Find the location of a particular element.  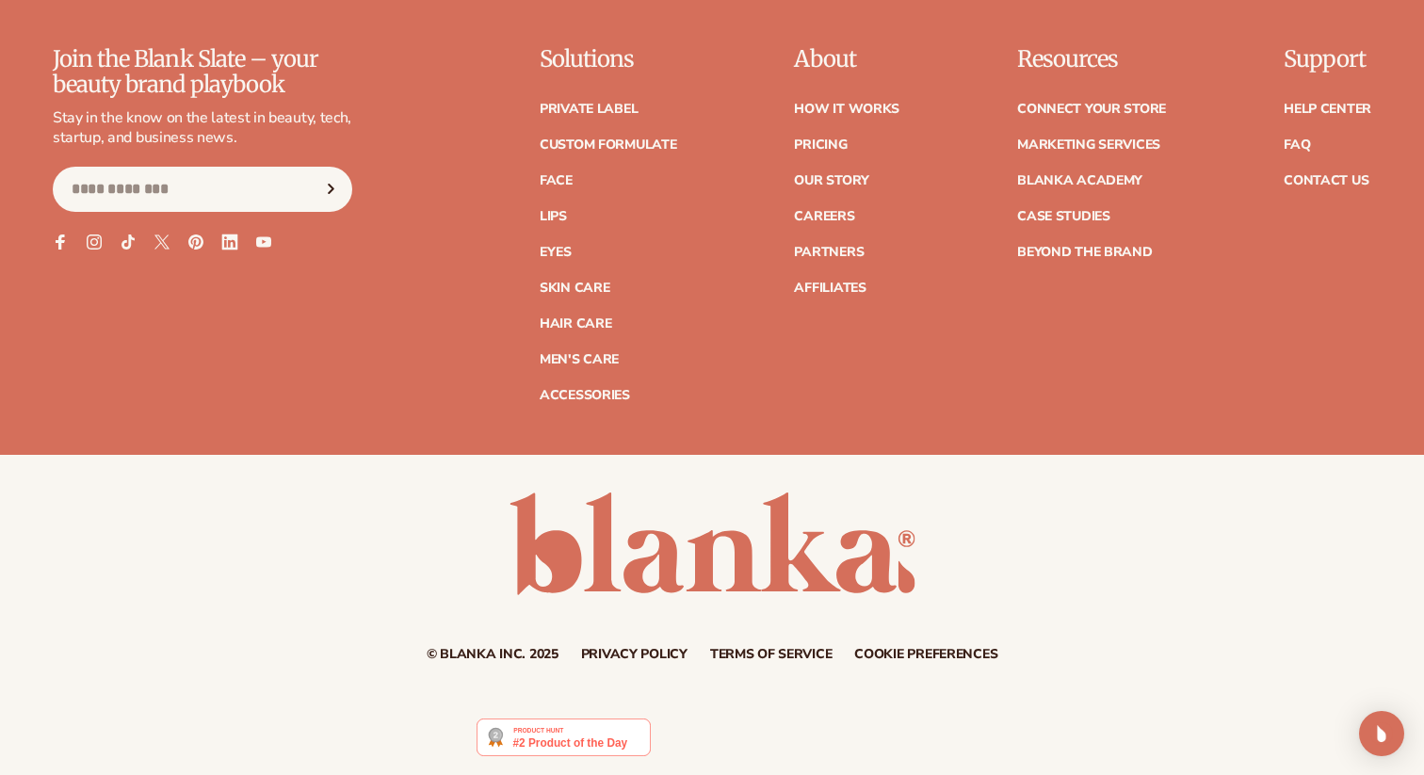

a: Skin Care is located at coordinates (575, 288).